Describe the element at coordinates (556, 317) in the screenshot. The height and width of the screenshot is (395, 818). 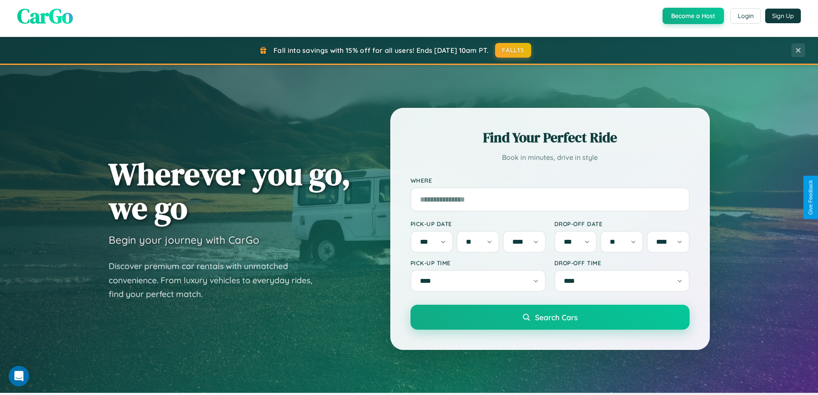
I see `span: Search Cars` at that location.